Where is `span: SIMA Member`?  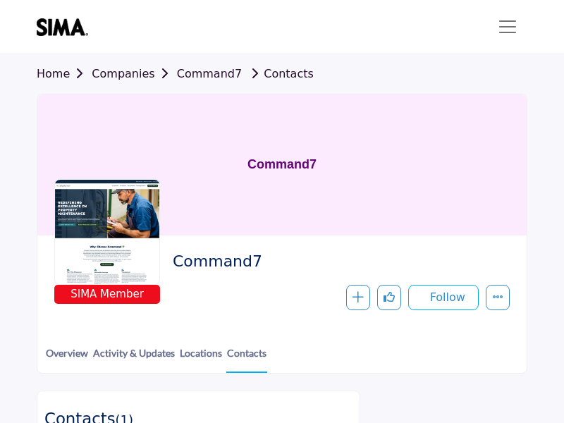 span: SIMA Member is located at coordinates (107, 294).